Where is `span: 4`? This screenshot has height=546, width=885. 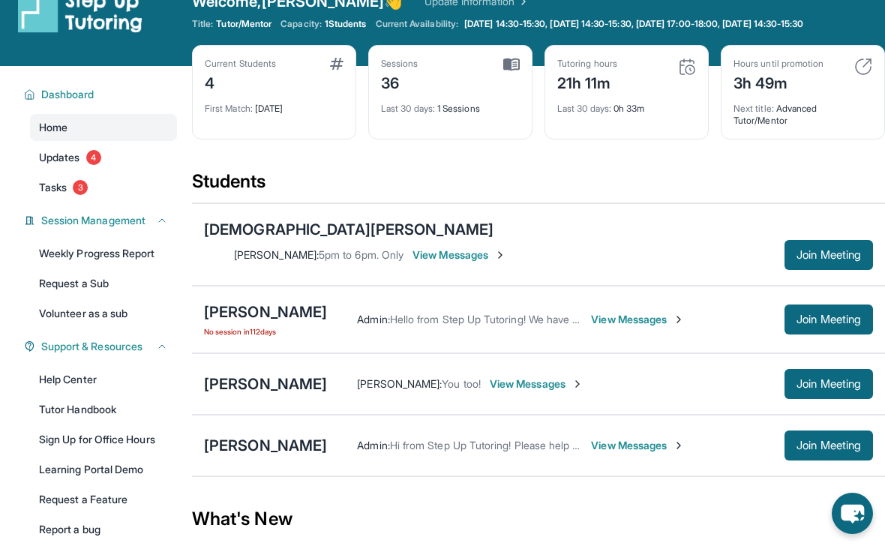
span: 4 is located at coordinates (94, 157).